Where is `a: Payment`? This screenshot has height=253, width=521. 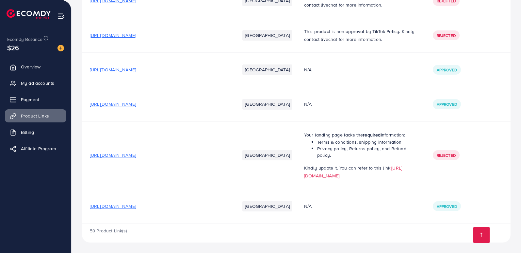 a: Payment is located at coordinates (36, 99).